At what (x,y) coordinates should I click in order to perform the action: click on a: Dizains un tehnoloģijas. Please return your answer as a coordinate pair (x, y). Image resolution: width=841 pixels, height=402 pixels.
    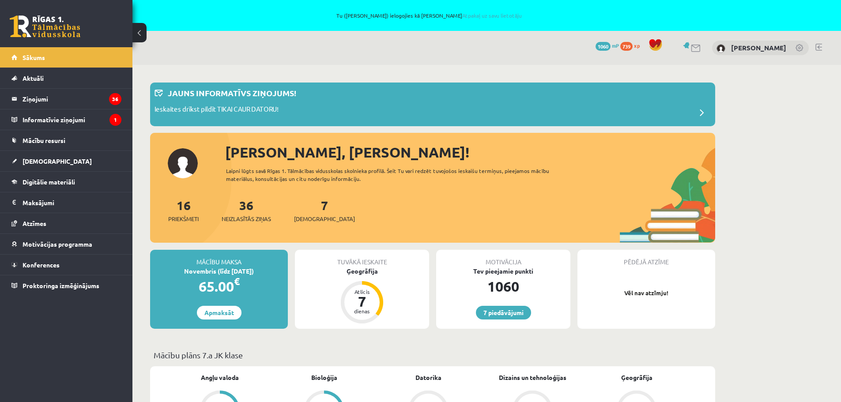
    Looking at the image, I should click on (532, 377).